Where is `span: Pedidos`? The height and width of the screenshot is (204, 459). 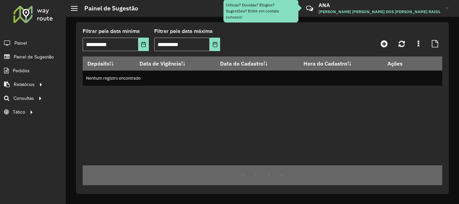
span: Pedidos is located at coordinates (21, 71).